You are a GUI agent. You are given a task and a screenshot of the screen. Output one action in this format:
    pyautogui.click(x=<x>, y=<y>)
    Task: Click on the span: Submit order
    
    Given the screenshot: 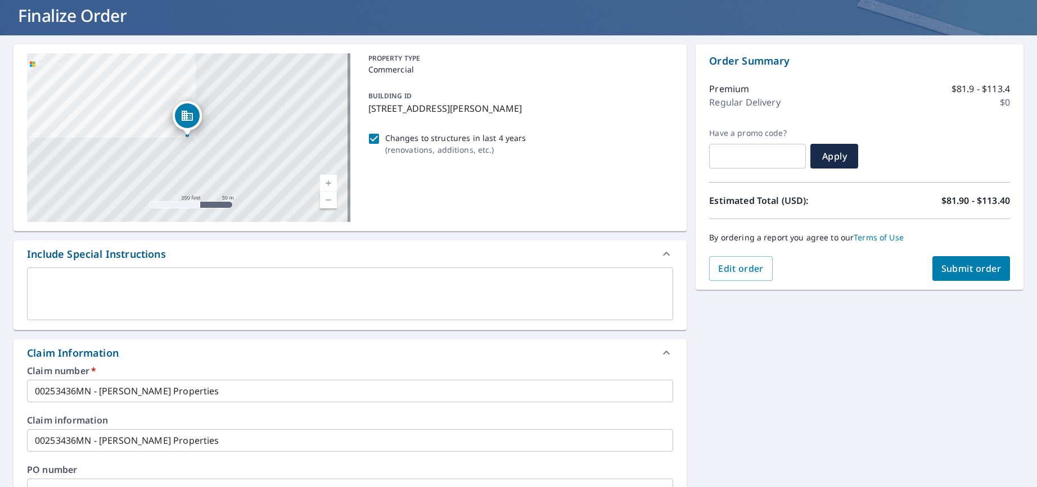 What is the action you would take?
    pyautogui.click(x=971, y=269)
    